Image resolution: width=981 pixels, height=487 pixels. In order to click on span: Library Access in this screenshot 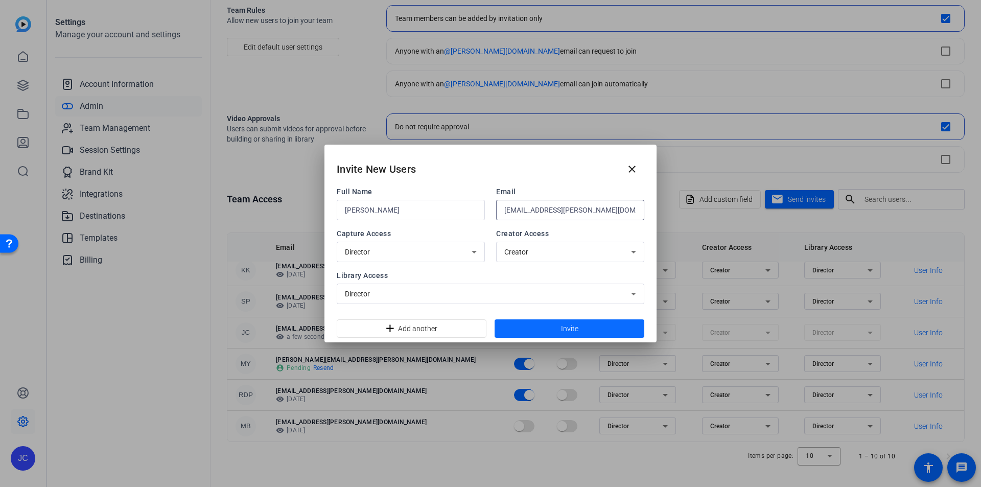, I will do `click(490, 275)`.